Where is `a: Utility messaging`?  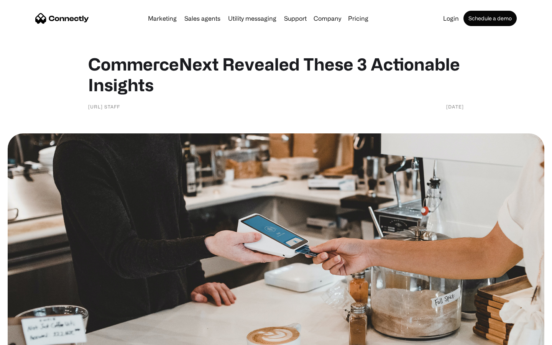
a: Utility messaging is located at coordinates (252, 18).